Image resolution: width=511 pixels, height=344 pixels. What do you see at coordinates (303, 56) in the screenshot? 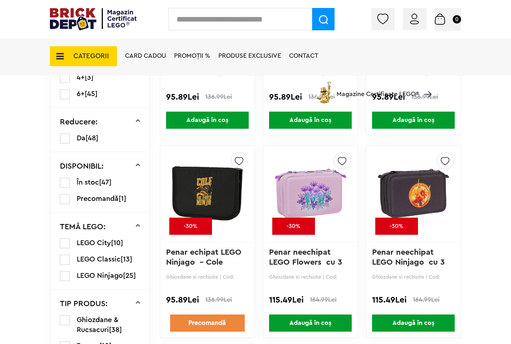
I see `span: Contact` at bounding box center [303, 56].